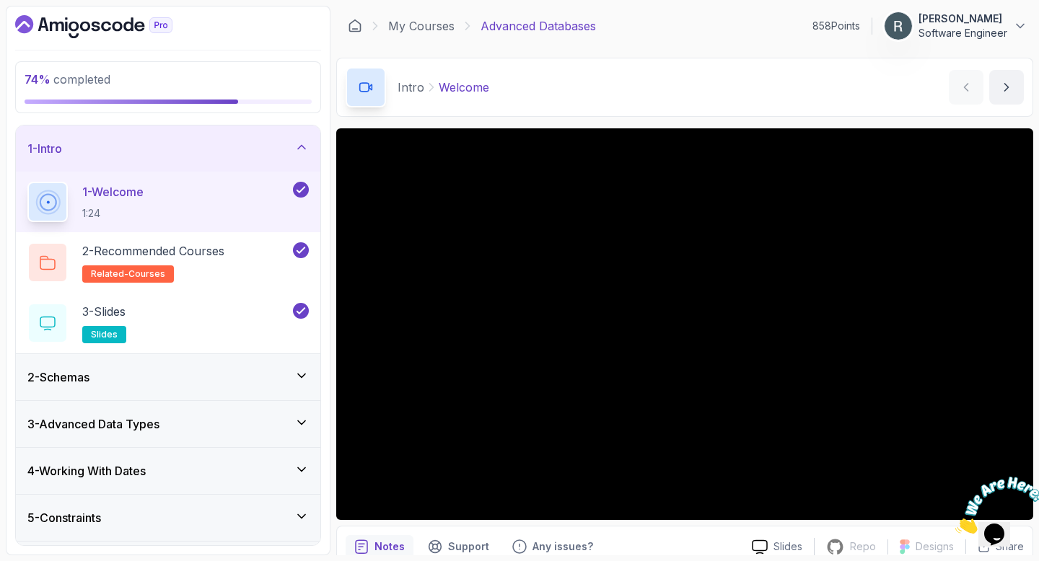 This screenshot has height=561, width=1039. Describe the element at coordinates (379, 547) in the screenshot. I see `button: notes button` at that location.